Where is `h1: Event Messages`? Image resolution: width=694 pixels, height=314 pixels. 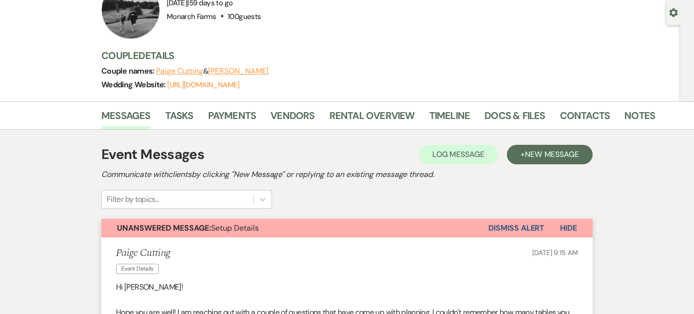 h1: Event Messages is located at coordinates (152, 154).